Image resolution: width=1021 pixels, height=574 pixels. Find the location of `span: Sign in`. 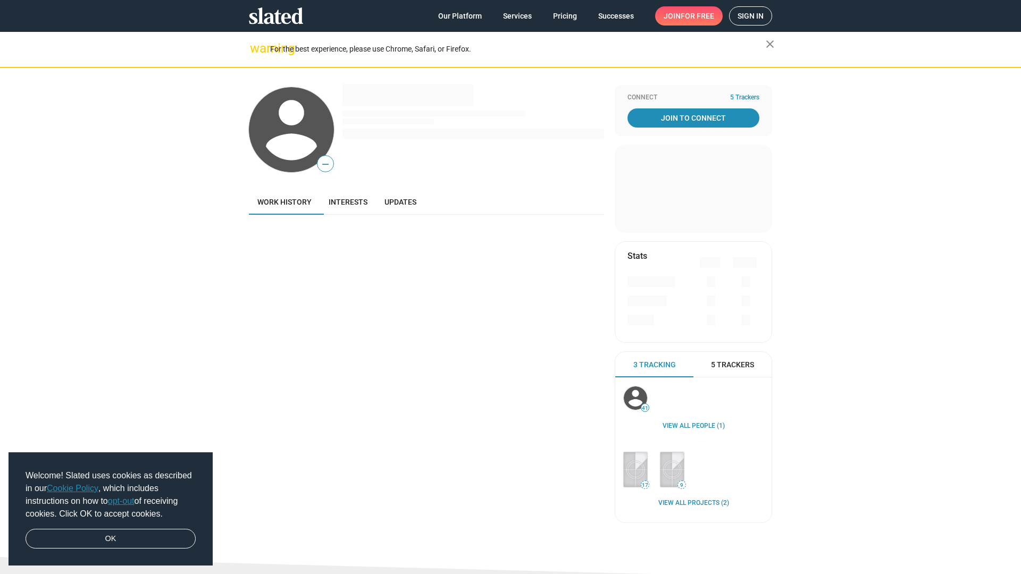

span: Sign in is located at coordinates (750, 16).